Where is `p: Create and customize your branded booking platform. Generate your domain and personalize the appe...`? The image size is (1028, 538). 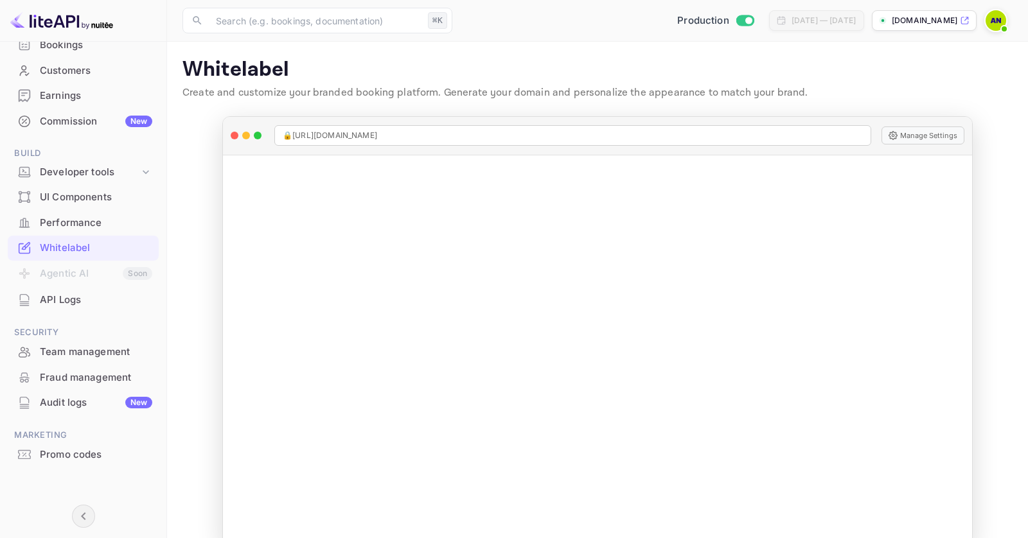 p: Create and customize your branded booking platform. Generate your domain and personalize the appe... is located at coordinates (597, 93).